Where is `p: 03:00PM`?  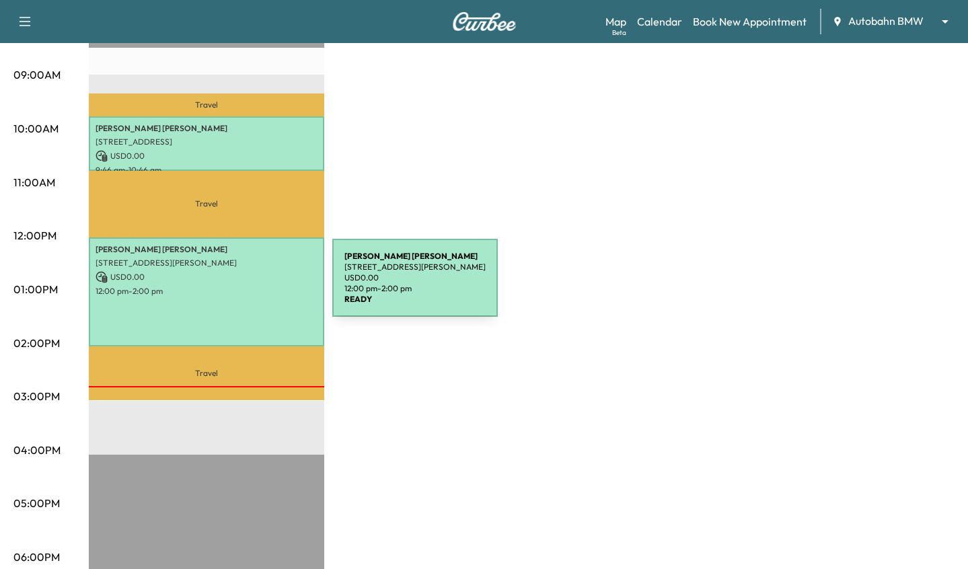 p: 03:00PM is located at coordinates (36, 396).